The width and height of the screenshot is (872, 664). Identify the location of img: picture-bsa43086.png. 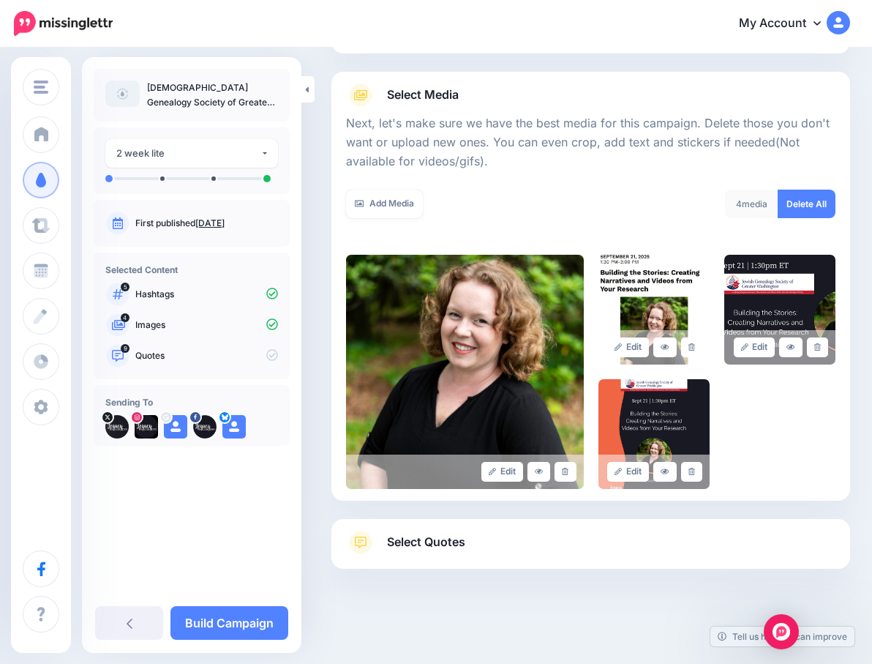
(205, 427).